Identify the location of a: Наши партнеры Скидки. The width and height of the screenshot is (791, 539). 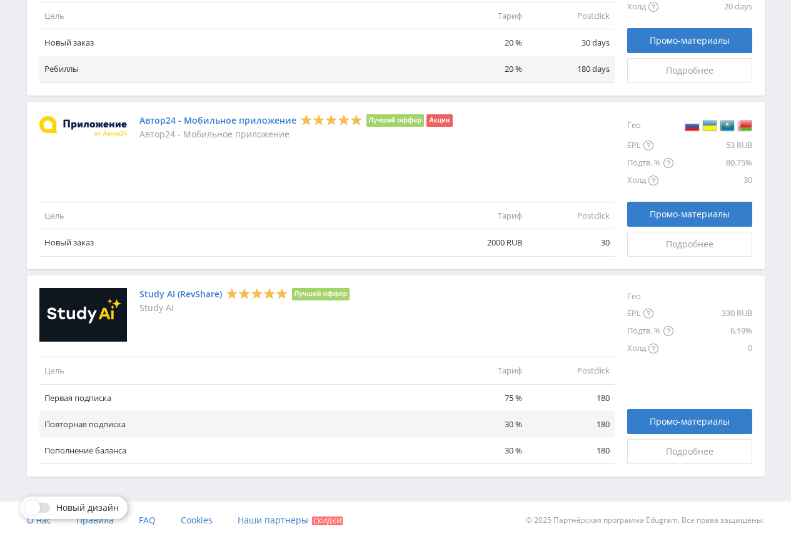
(290, 521).